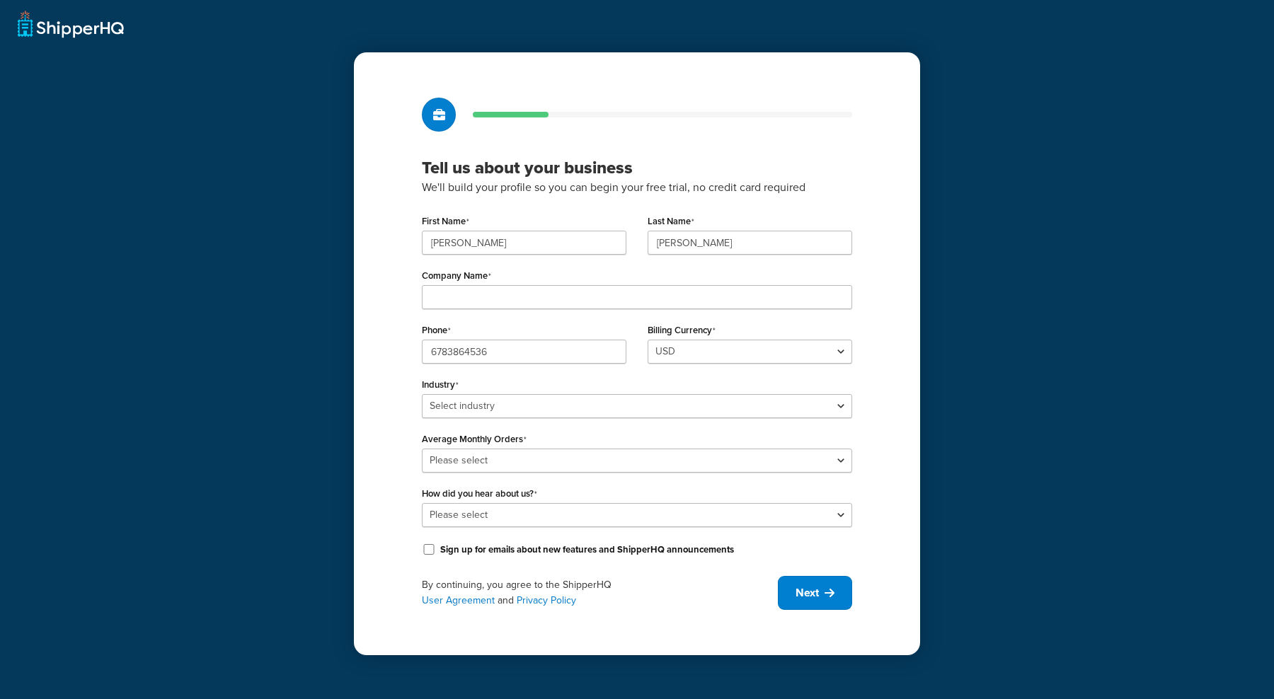 Image resolution: width=1274 pixels, height=699 pixels. What do you see at coordinates (682, 331) in the screenshot?
I see `label: Billing Currency` at bounding box center [682, 331].